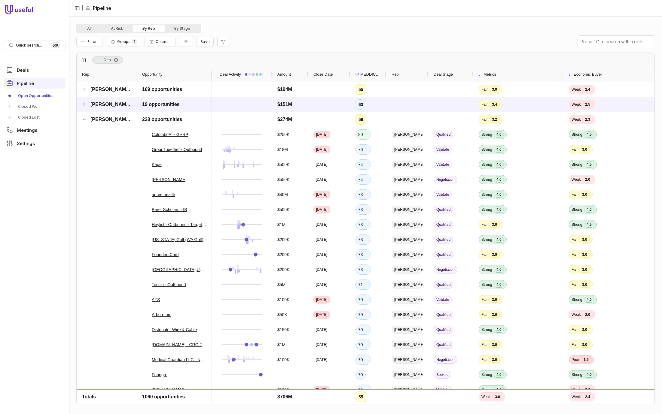 This screenshot has height=414, width=662. I want to click on a: Medical Guardian LLC - New Deal, so click(179, 360).